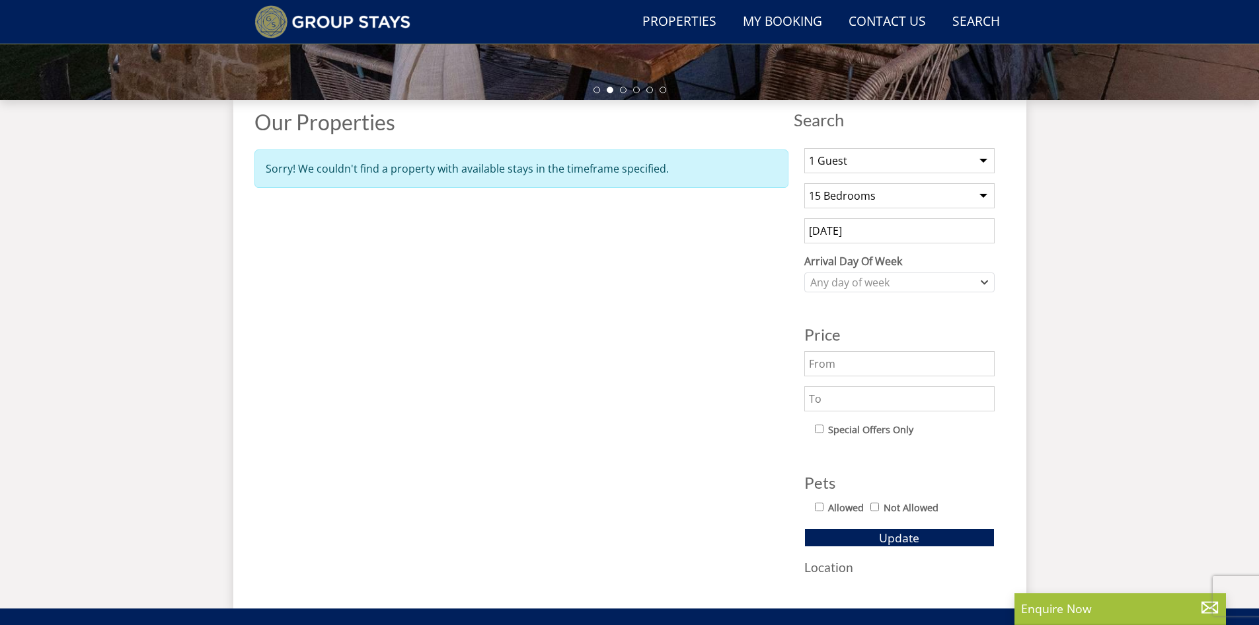 The image size is (1259, 625). I want to click on input: From, so click(900, 364).